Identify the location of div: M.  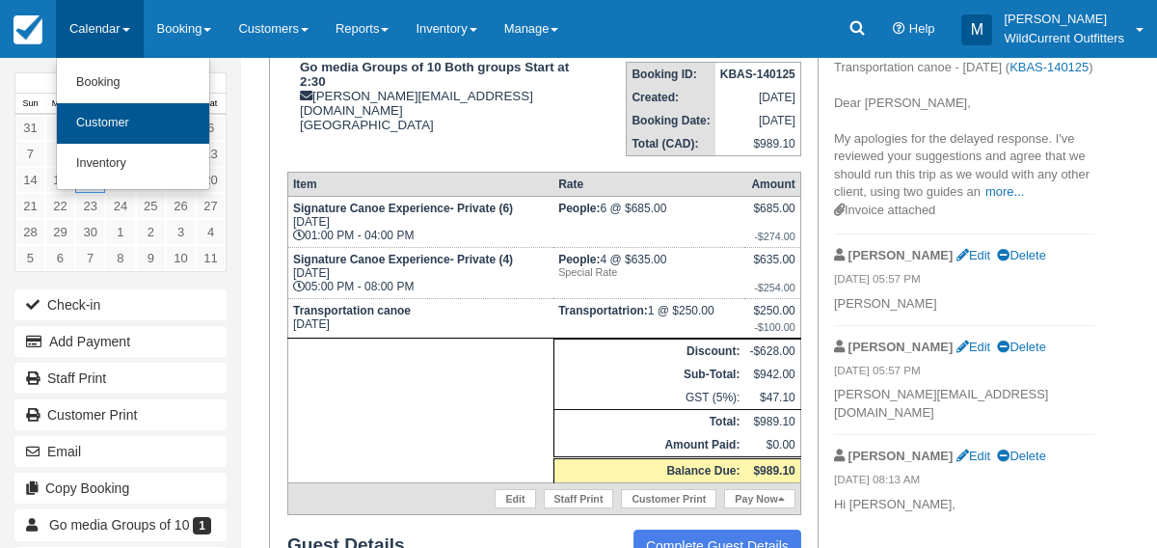
(976, 30).